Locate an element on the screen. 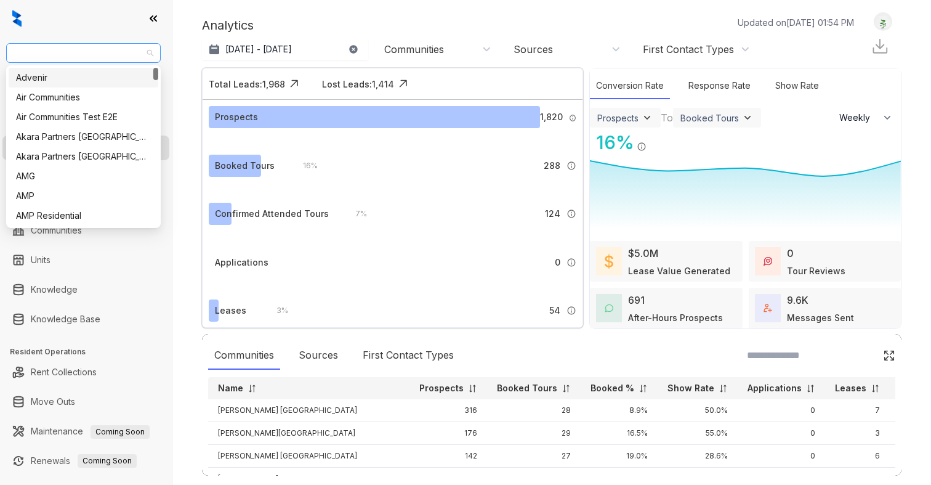 This screenshot has width=931, height=485. div: Show Rate is located at coordinates (797, 86).